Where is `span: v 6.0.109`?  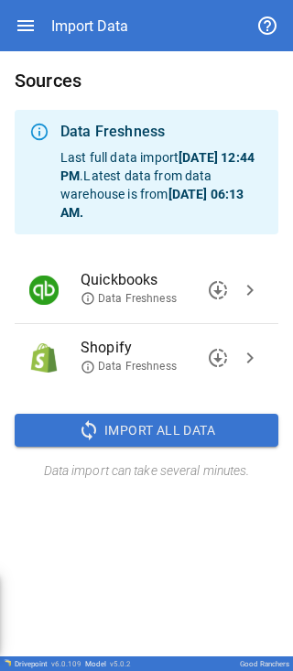 span: v 6.0.109 is located at coordinates (66, 663).